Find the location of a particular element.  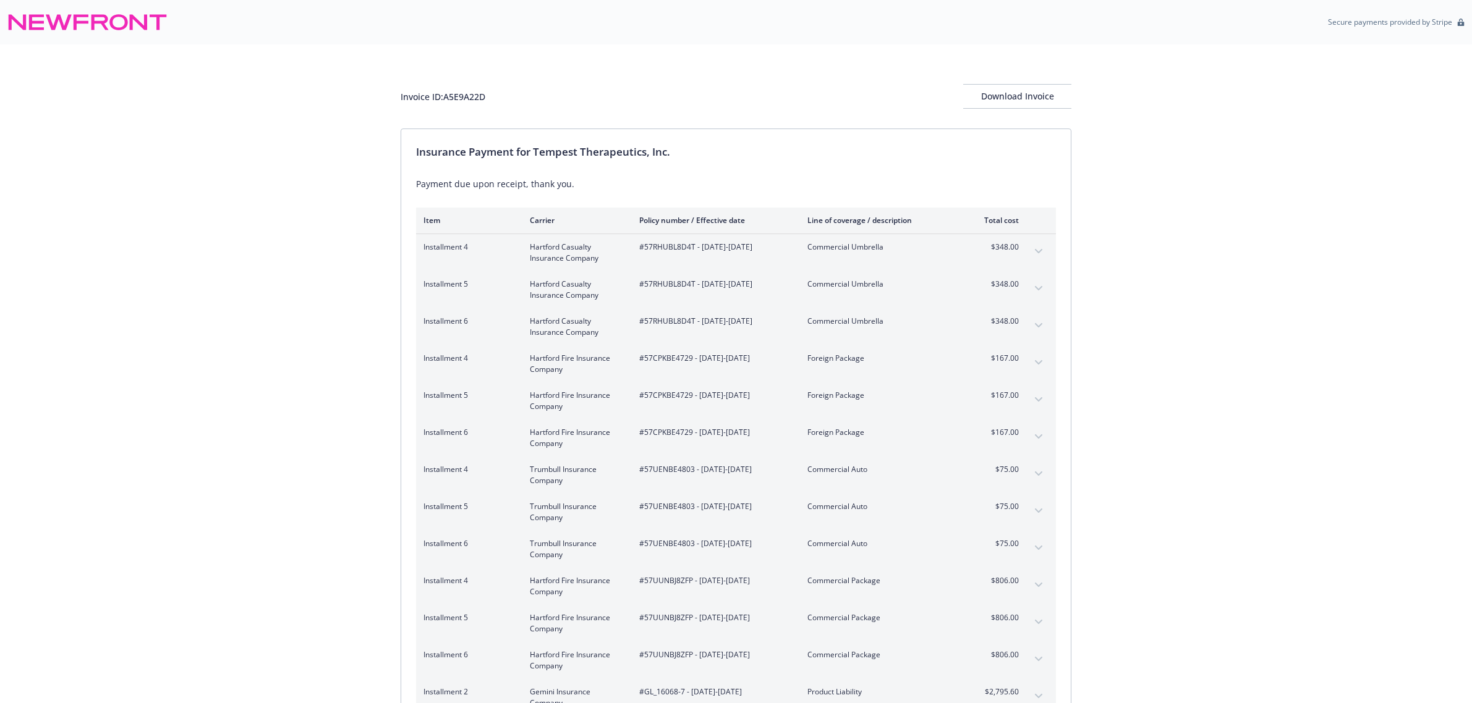

div: Download Invoice is located at coordinates (1017, 96).